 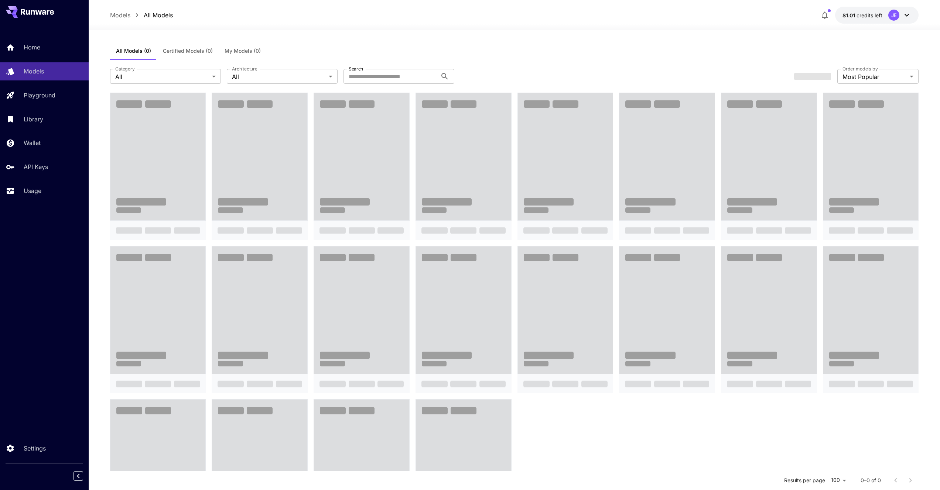 What do you see at coordinates (78, 476) in the screenshot?
I see `button: Collapse sidebar` at bounding box center [78, 476].